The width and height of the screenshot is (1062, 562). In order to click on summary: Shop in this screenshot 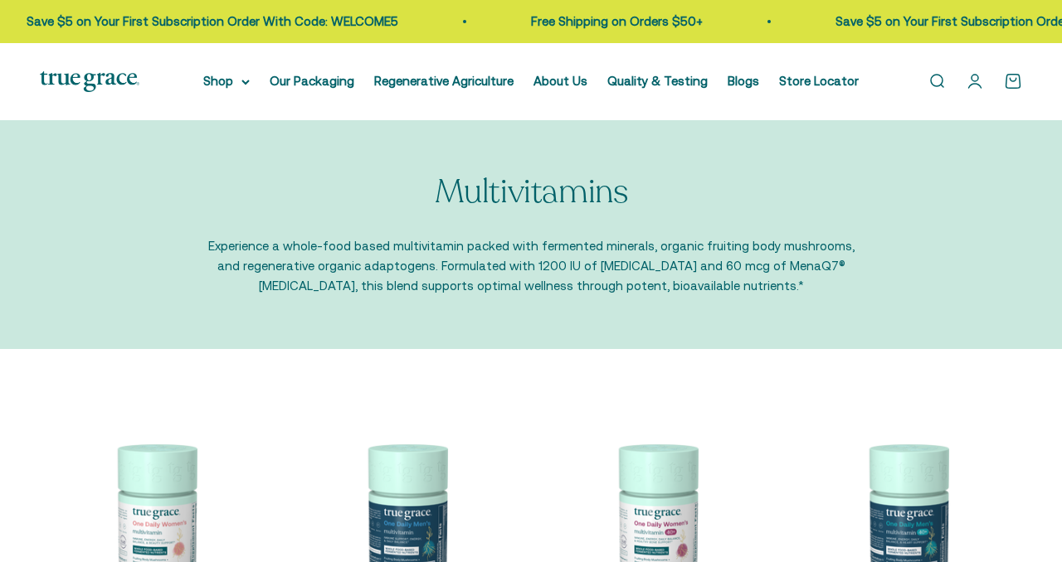, I will do `click(226, 81)`.